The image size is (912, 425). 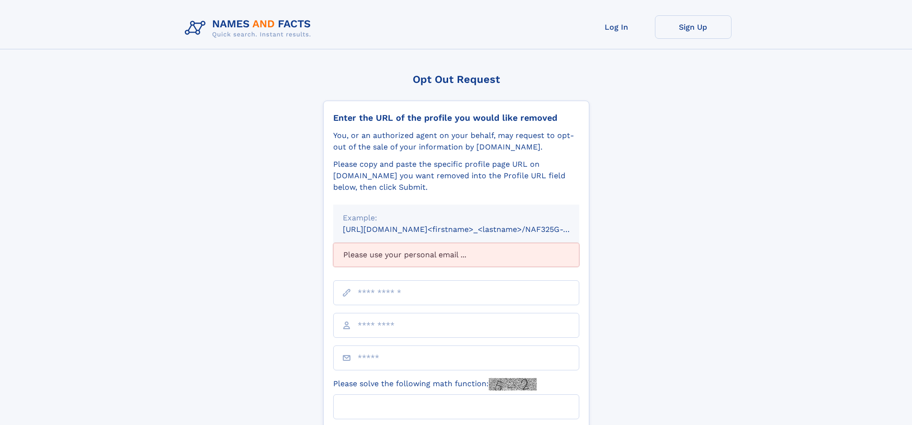 What do you see at coordinates (250, 28) in the screenshot?
I see `img: Logo Names and Facts` at bounding box center [250, 28].